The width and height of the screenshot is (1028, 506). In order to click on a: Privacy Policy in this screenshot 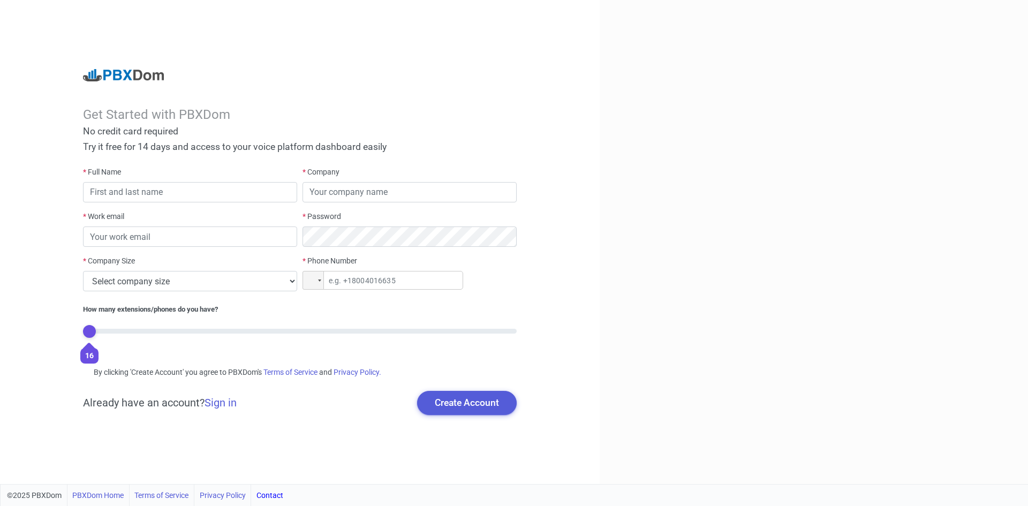, I will do `click(223, 495)`.